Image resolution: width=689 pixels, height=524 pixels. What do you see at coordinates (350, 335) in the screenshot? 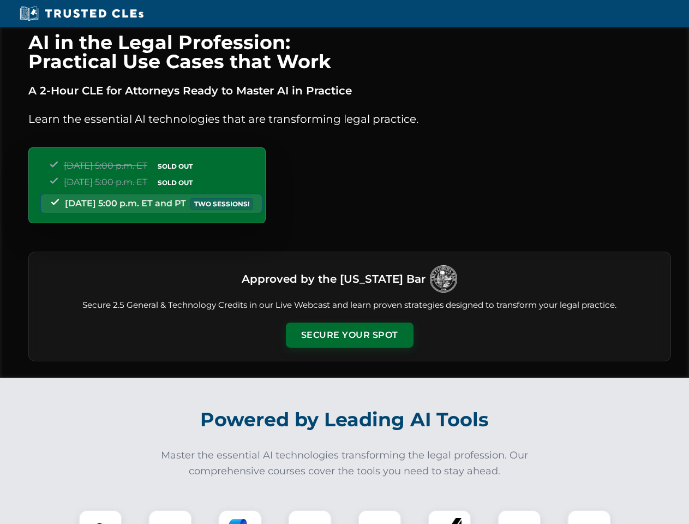
I see `button: Secure Your Spot` at bounding box center [350, 335].